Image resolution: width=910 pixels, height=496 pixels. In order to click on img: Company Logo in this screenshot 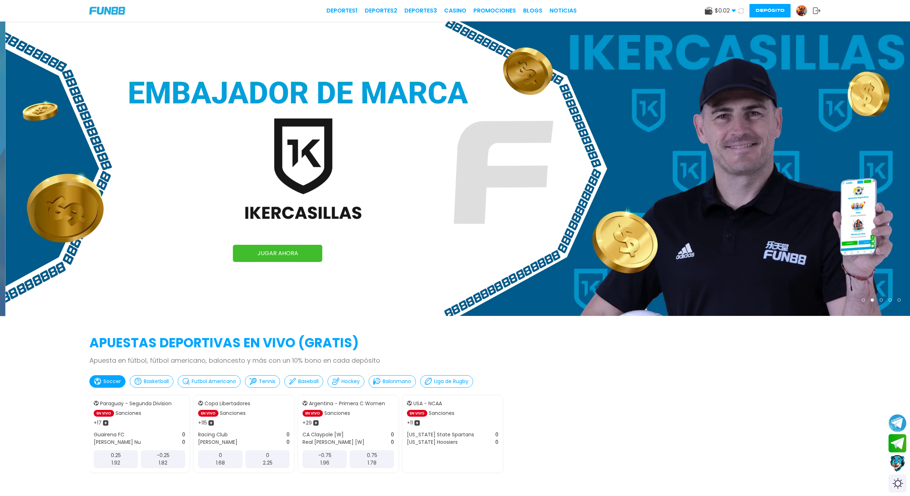, I will do `click(107, 11)`.